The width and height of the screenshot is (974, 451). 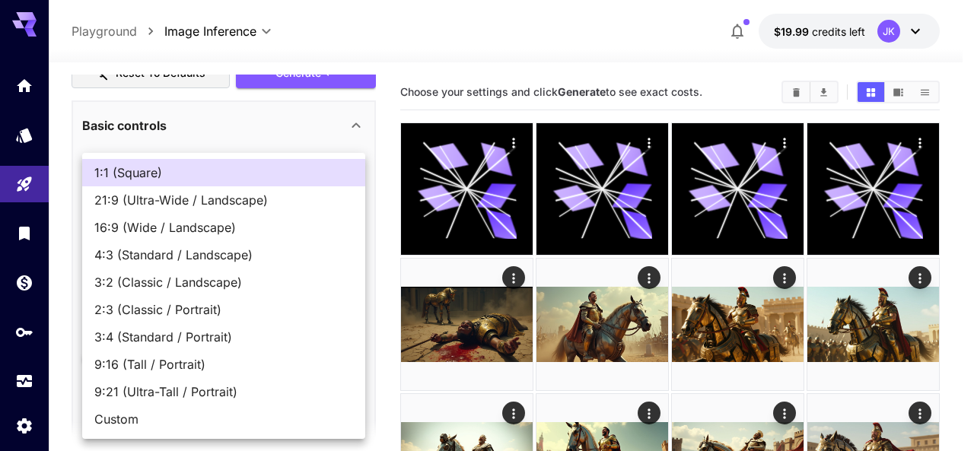 What do you see at coordinates (224, 337) in the screenshot?
I see `span: 3:4 (Standard / Portrait)` at bounding box center [224, 337].